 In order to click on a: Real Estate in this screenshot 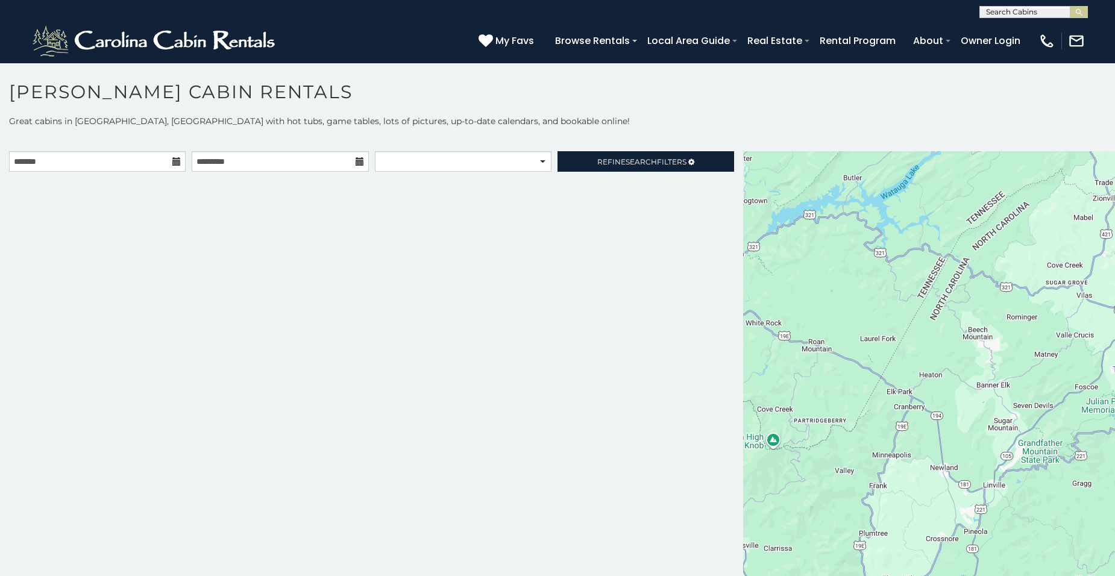, I will do `click(774, 40)`.